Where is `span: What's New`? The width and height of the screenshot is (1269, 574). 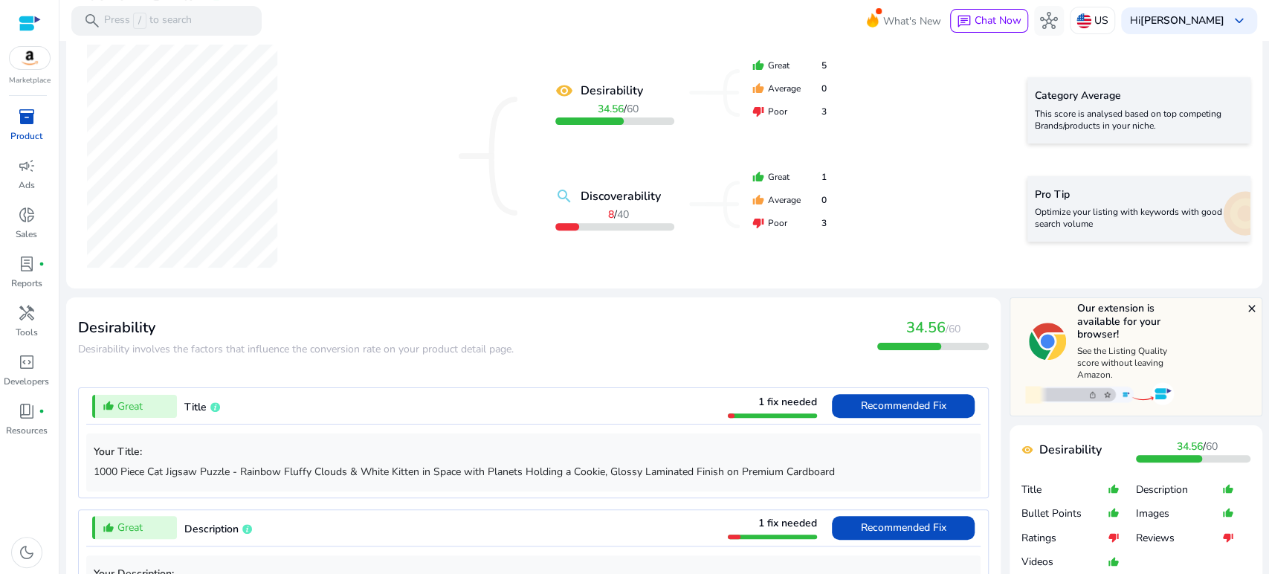 span: What's New is located at coordinates (912, 21).